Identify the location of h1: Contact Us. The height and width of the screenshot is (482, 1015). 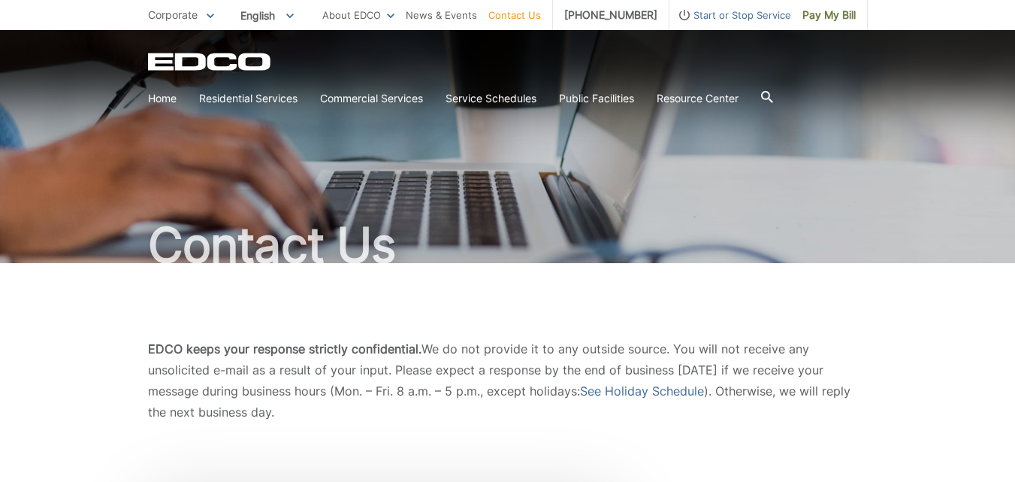
(508, 245).